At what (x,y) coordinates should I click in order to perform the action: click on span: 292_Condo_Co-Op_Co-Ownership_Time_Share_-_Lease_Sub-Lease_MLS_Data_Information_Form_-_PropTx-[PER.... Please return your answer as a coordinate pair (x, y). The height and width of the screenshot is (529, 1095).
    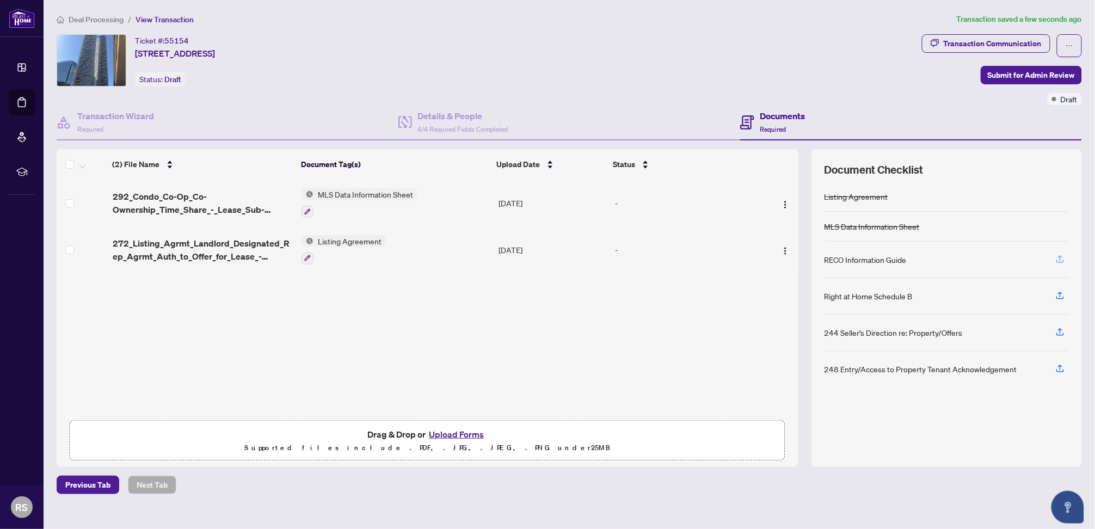
    Looking at the image, I should click on (203, 203).